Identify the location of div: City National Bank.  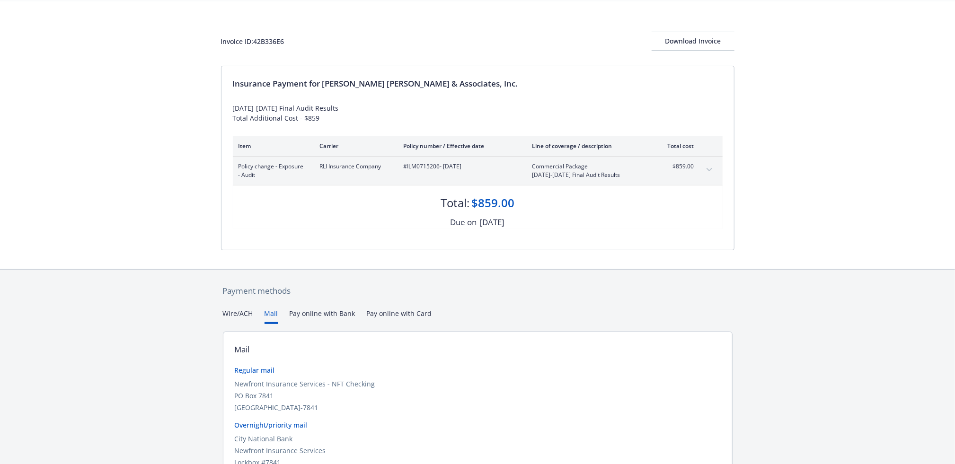
(477, 438).